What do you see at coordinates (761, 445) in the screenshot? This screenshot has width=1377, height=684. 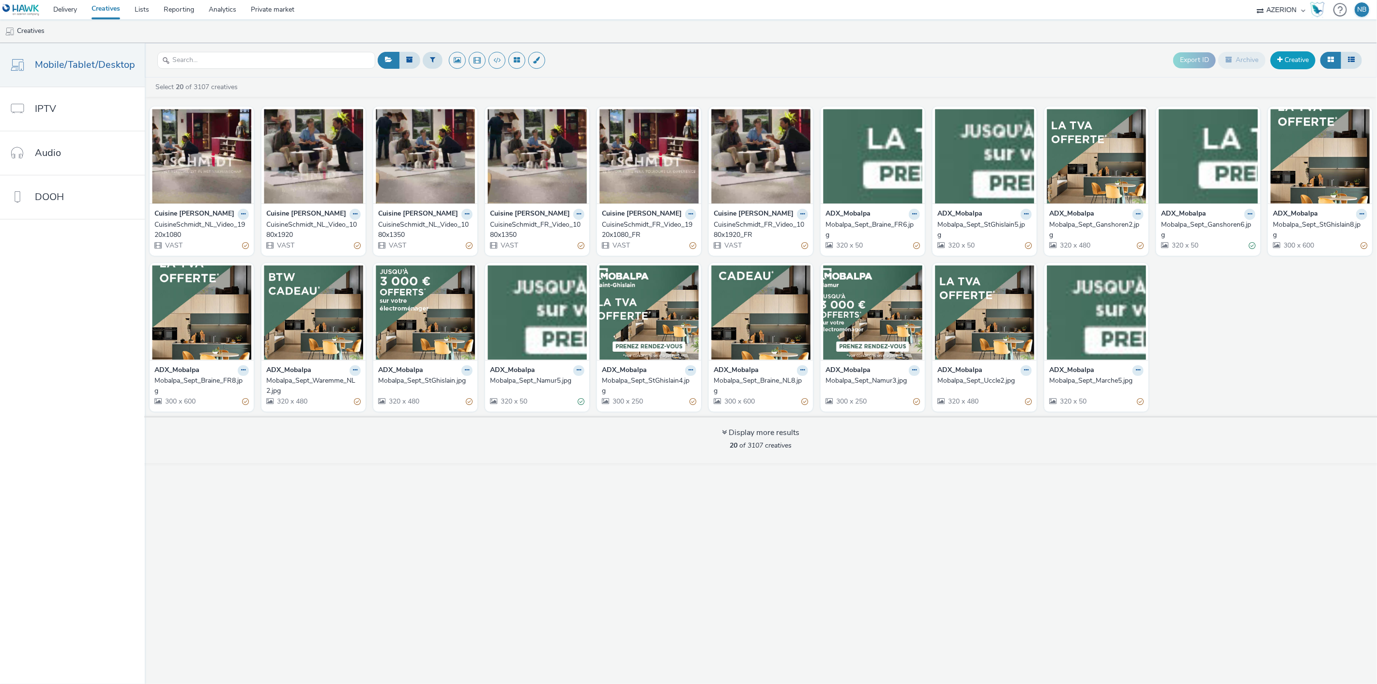 I see `span: of 3107 creatives` at bounding box center [761, 445].